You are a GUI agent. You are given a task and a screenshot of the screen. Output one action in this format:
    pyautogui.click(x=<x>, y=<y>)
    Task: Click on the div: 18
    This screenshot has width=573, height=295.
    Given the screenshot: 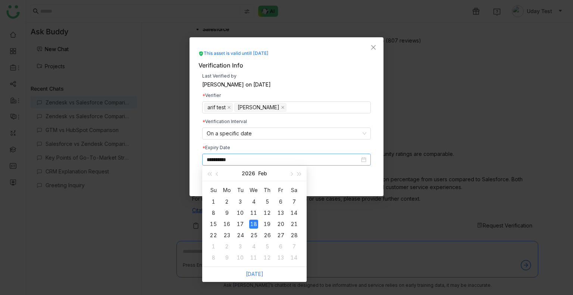 What is the action you would take?
    pyautogui.click(x=254, y=224)
    